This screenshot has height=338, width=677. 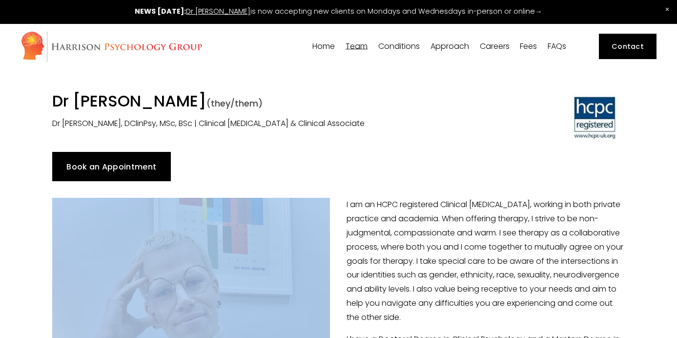 I want to click on a: Contact, so click(x=628, y=46).